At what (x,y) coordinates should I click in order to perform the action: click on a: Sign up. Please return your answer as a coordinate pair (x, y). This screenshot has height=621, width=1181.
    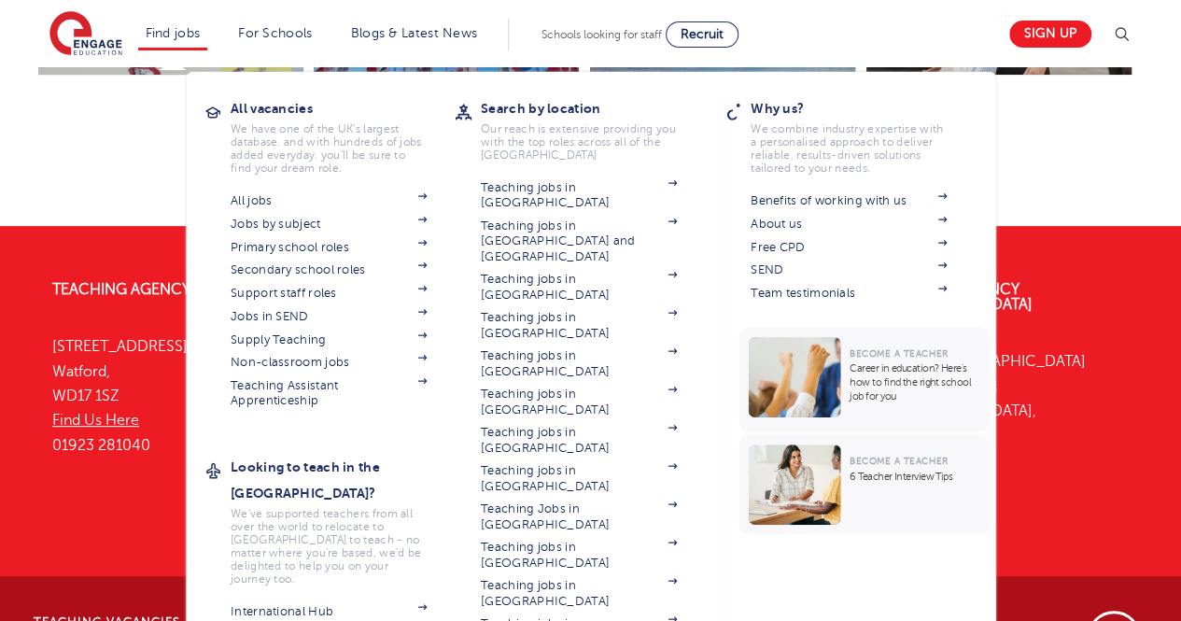
    Looking at the image, I should click on (1050, 34).